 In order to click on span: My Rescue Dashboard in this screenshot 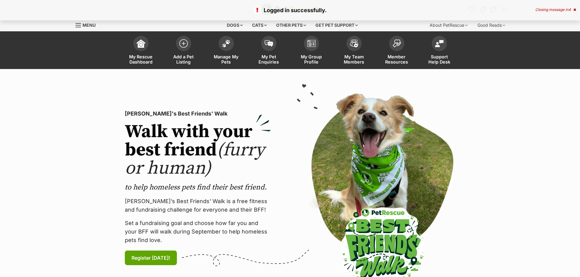, I will do `click(141, 59)`.